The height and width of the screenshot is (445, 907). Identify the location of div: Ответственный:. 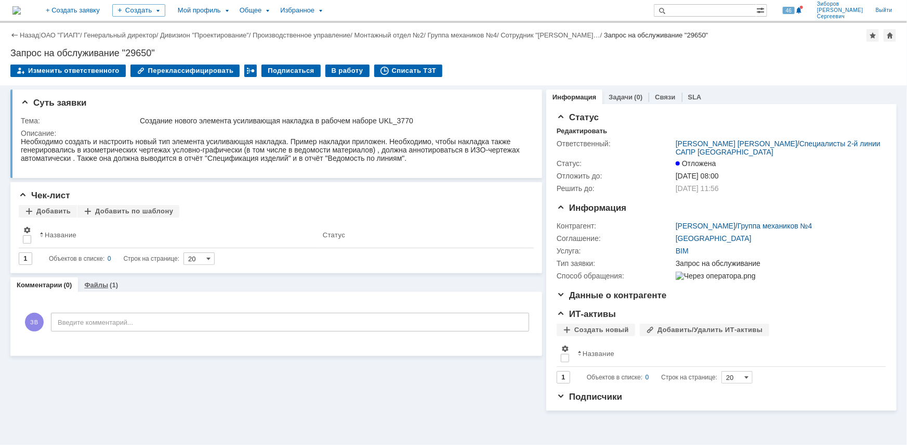
(615, 144).